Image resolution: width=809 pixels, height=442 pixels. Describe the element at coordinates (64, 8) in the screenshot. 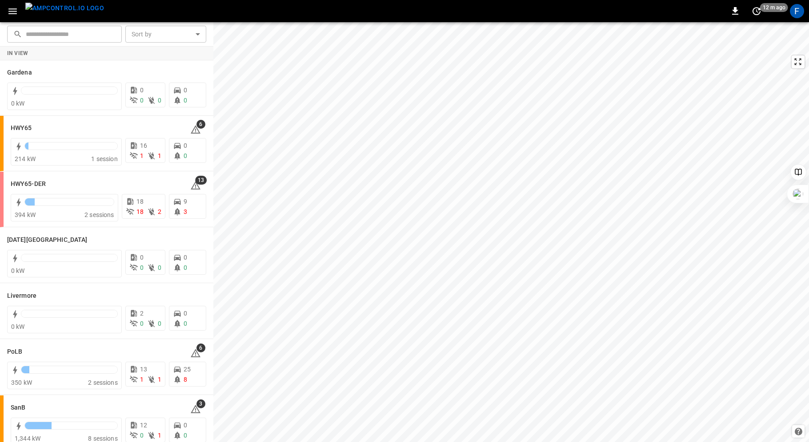

I see `img: ampcontrol.io logo` at that location.